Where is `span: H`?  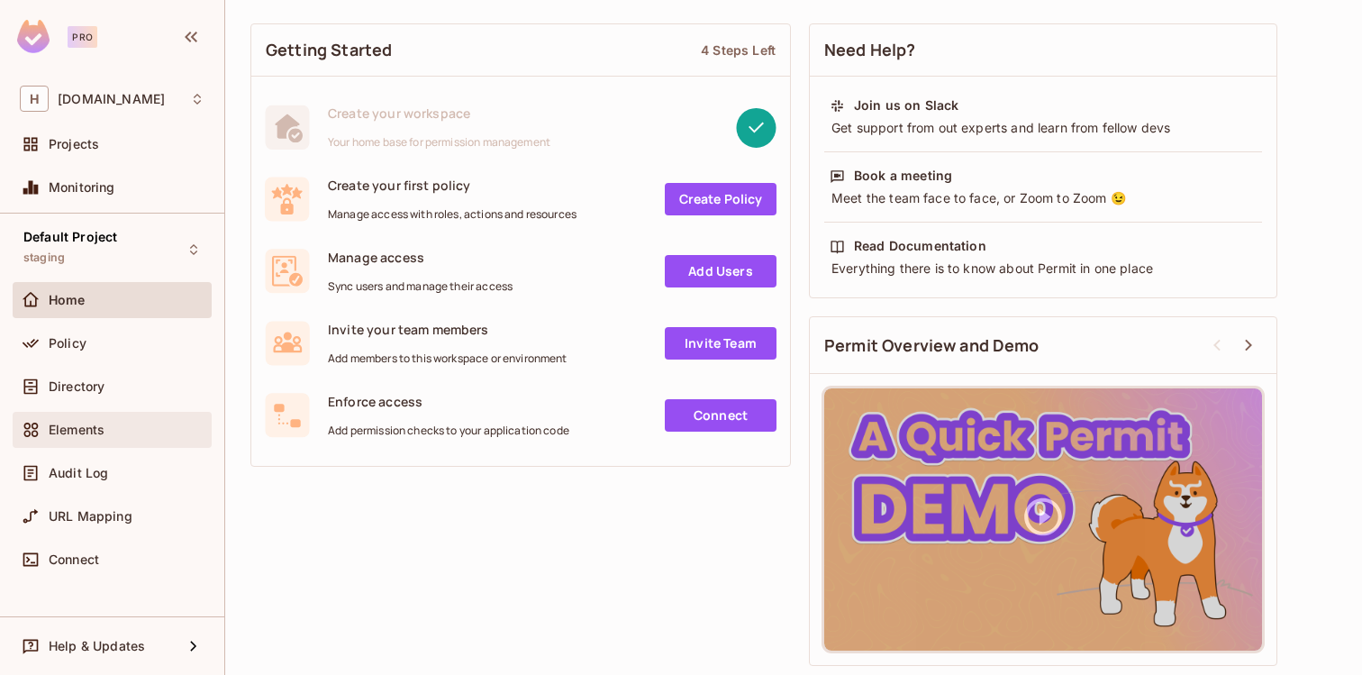 span: H is located at coordinates (34, 98).